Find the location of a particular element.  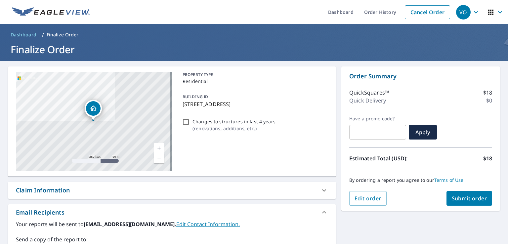

a: Terms of Use is located at coordinates (449, 180).